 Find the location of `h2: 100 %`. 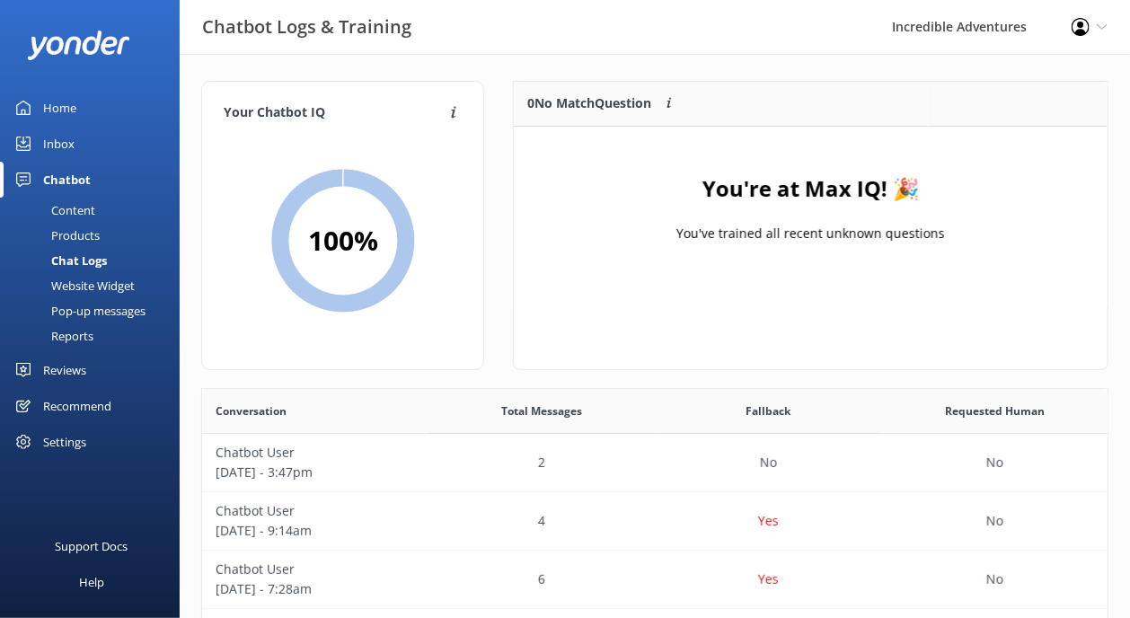

h2: 100 % is located at coordinates (343, 241).